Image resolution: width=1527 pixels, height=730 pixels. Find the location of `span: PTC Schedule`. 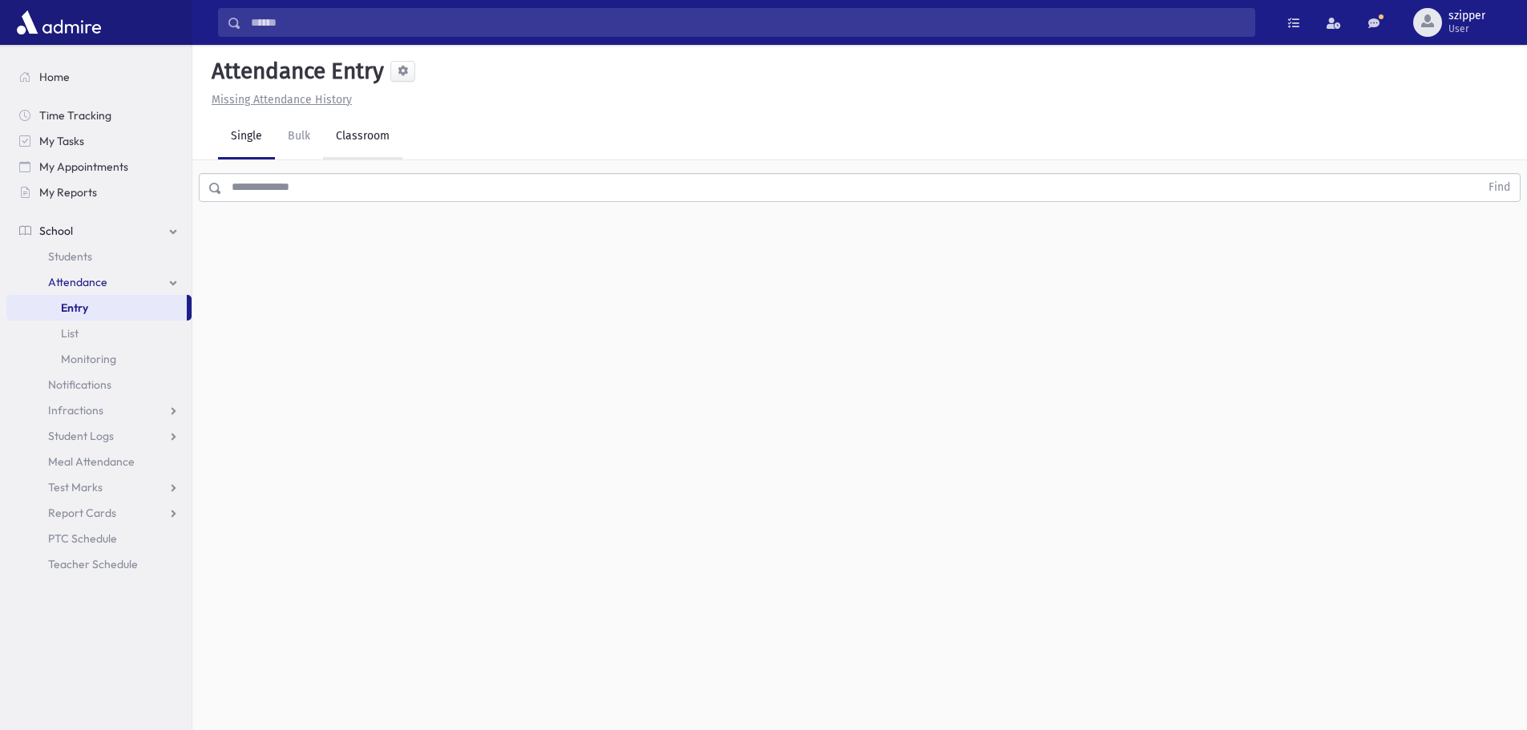

span: PTC Schedule is located at coordinates (83, 539).